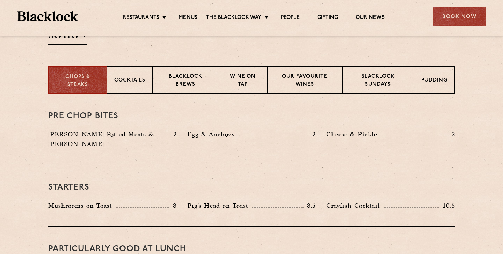  I want to click on h3: PARTICULARLY GOOD AT LUNCH, so click(252, 249).